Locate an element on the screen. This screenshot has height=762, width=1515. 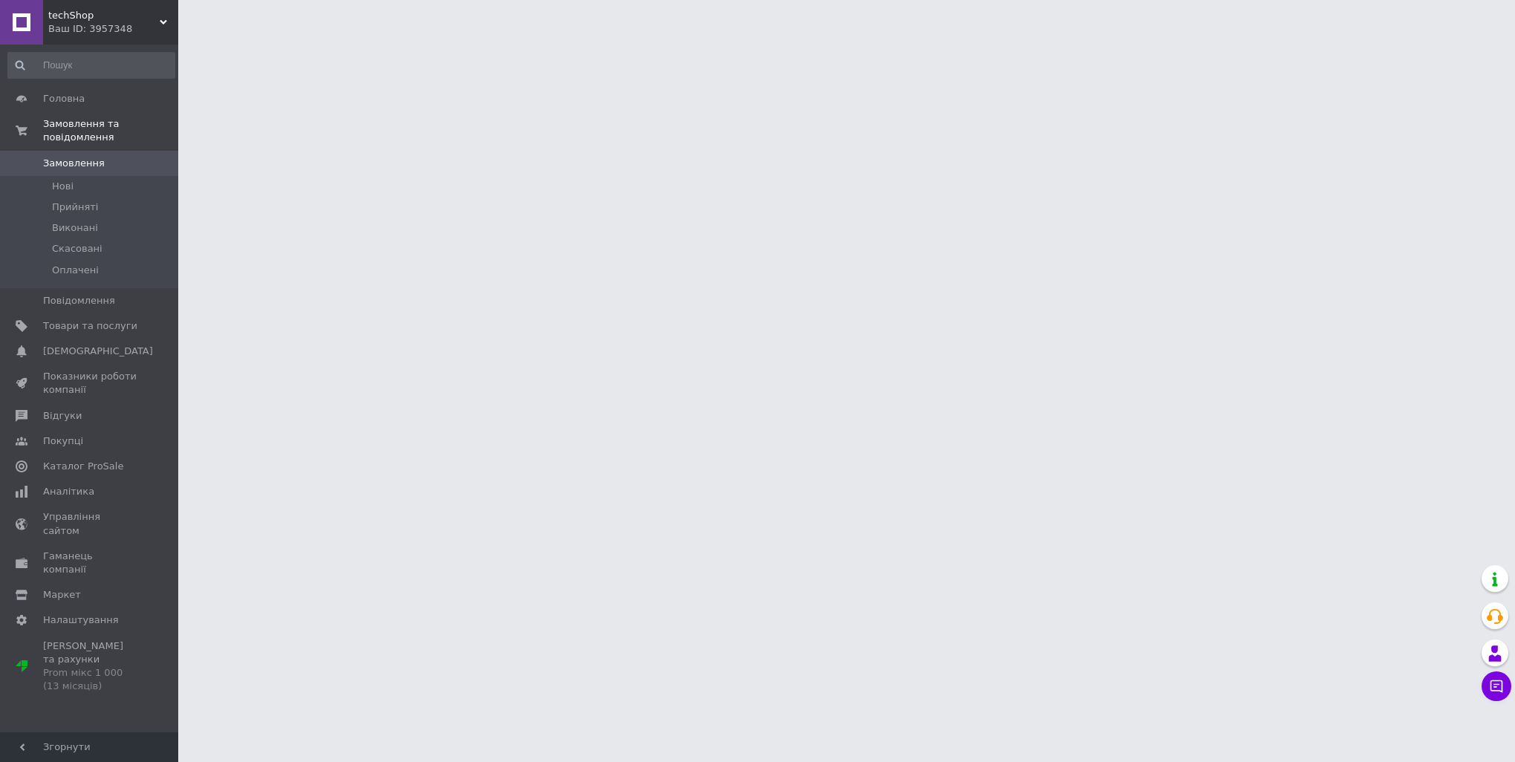
span: Замовлення та повідомлення is located at coordinates (111, 131).